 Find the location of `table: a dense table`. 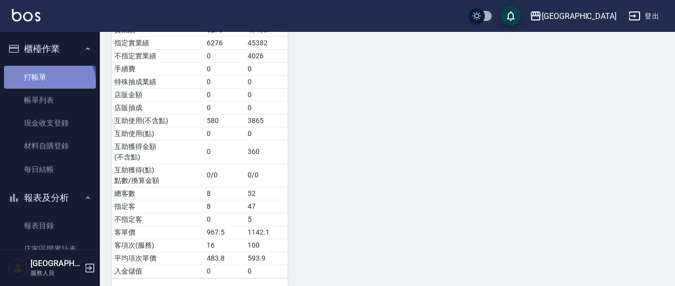

table: a dense table is located at coordinates (200, 145).